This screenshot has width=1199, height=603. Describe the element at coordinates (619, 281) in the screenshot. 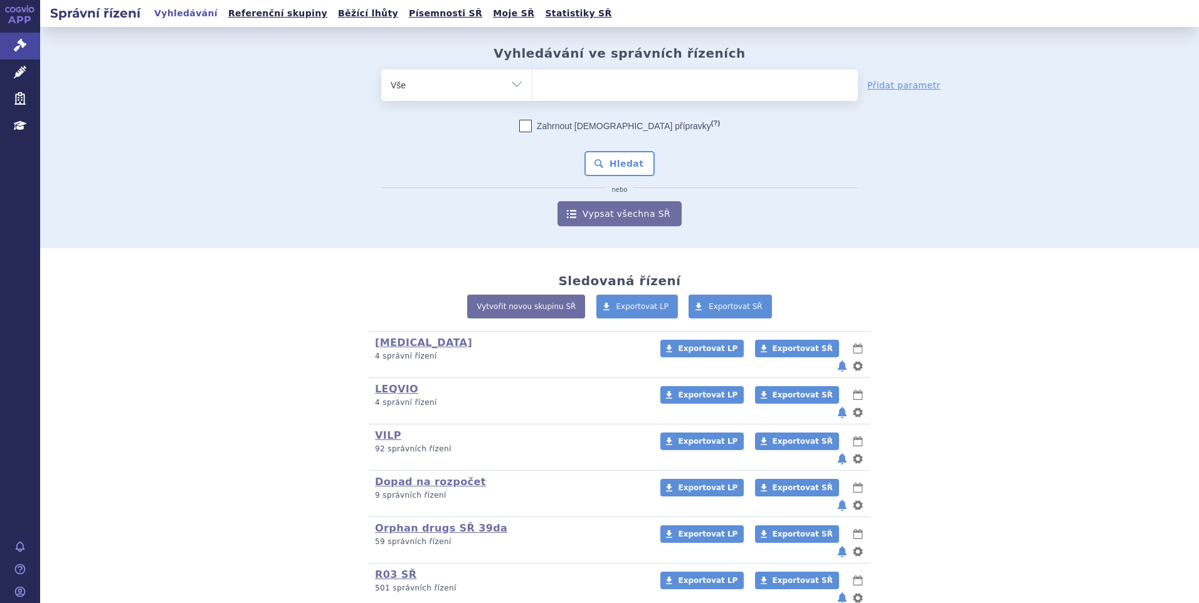

I see `h2: Sledovaná řízení` at that location.